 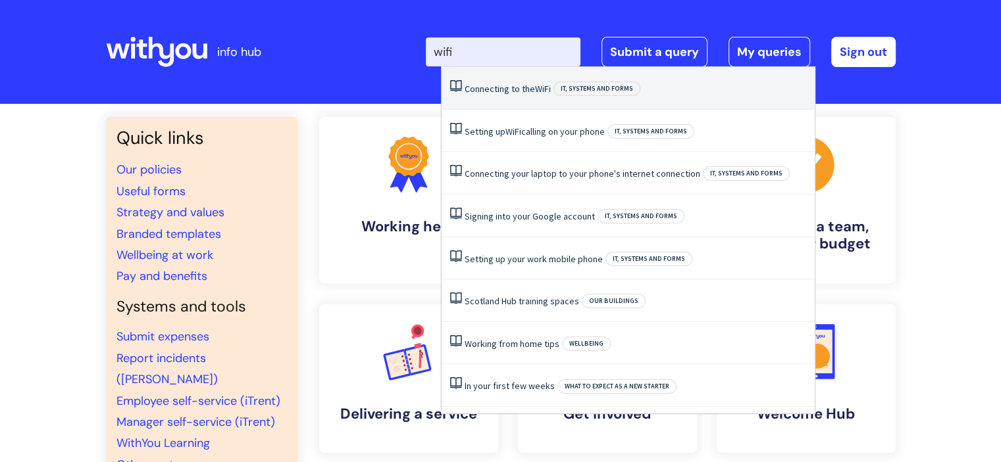 I want to click on a: Connecting your laptop to your phone's internet connection, so click(x=582, y=174).